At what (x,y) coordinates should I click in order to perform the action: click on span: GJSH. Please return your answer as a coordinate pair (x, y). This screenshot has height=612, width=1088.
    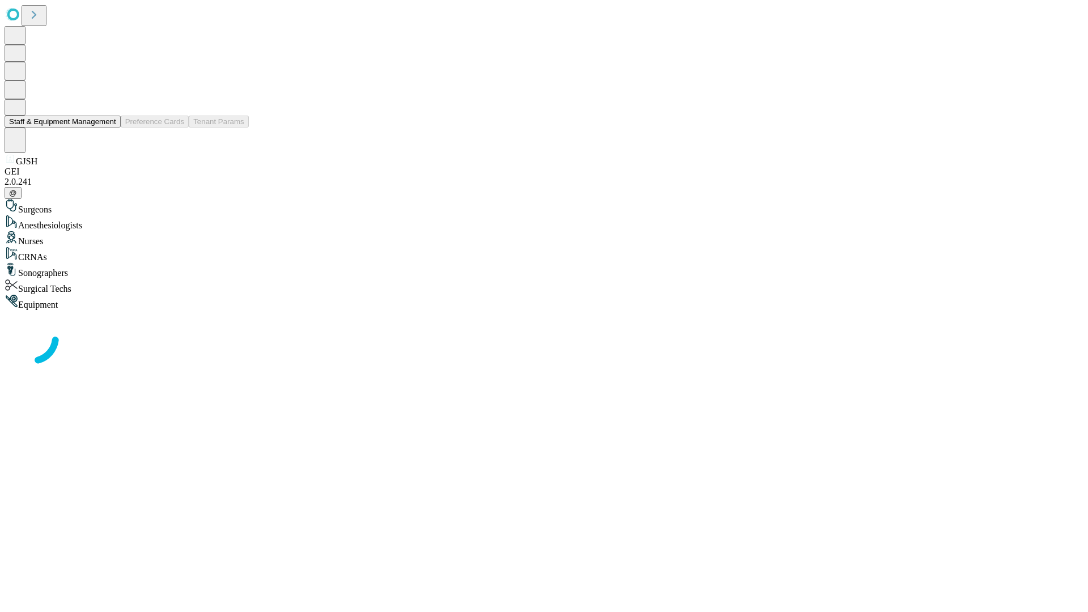
    Looking at the image, I should click on (27, 161).